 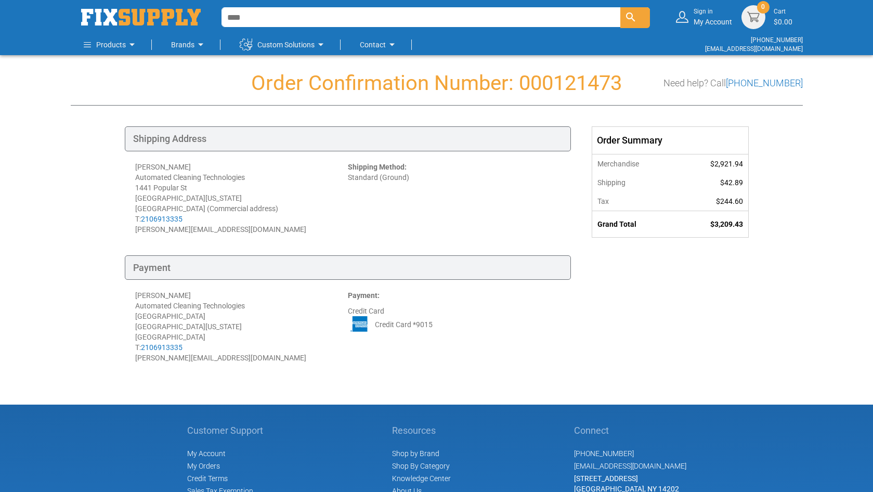 What do you see at coordinates (283, 45) in the screenshot?
I see `a: Custom Solutions` at bounding box center [283, 45].